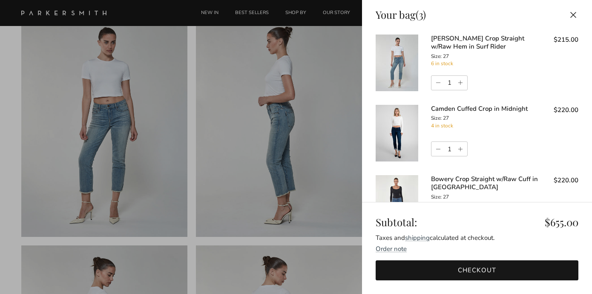 This screenshot has width=592, height=294. What do you see at coordinates (477, 222) in the screenshot?
I see `div: Subtotal:` at bounding box center [477, 222].